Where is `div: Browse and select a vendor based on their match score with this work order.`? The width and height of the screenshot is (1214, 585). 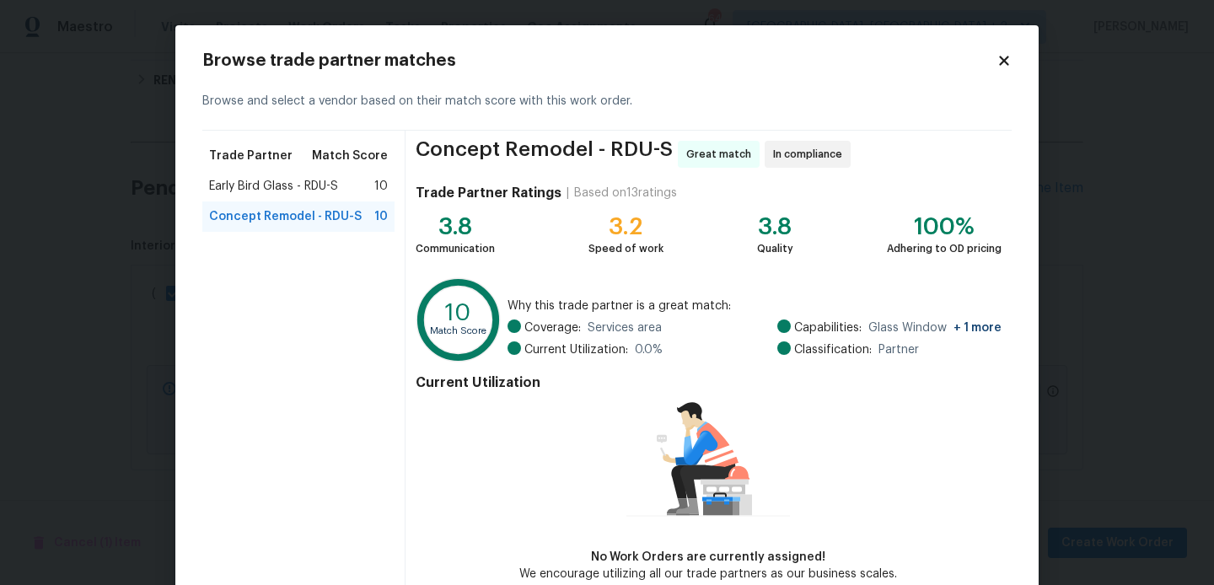
div: Browse and select a vendor based on their match score with this work order. is located at coordinates (607, 101).